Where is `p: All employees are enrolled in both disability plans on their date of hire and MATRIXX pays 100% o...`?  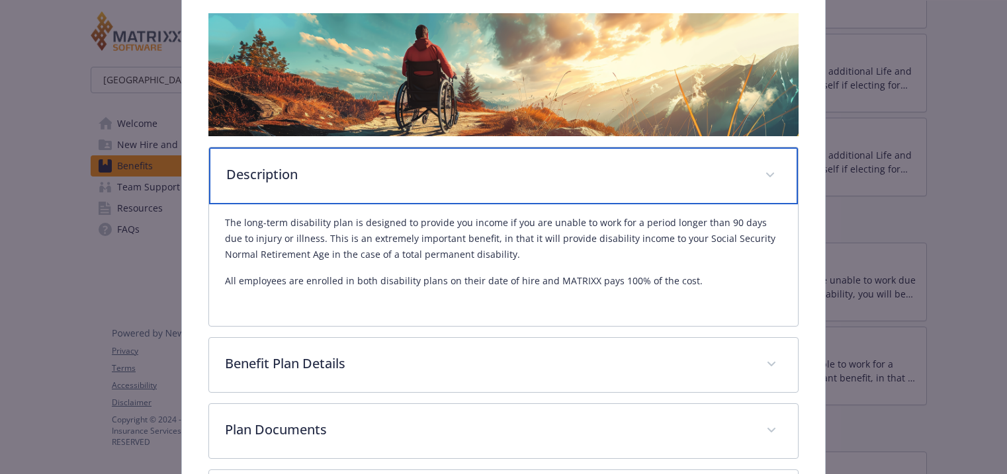
p: All employees are enrolled in both disability plans on their date of hire and MATRIXX pays 100% o... is located at coordinates (504, 281).